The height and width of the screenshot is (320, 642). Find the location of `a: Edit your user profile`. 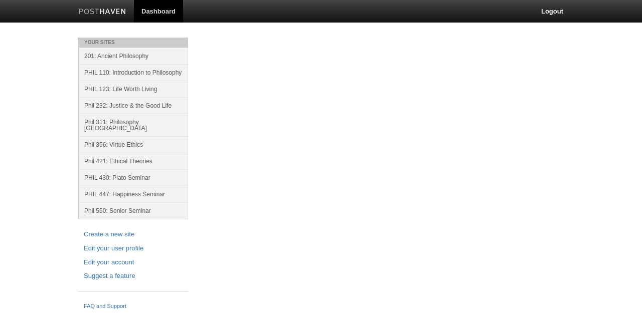

a: Edit your user profile is located at coordinates (133, 249).